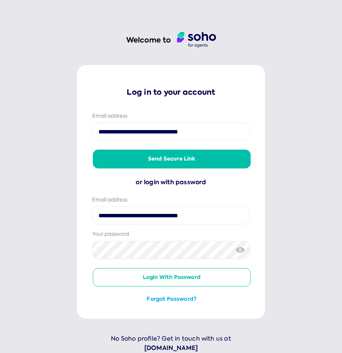 This screenshot has height=353, width=342. I want to click on img: eye-crossed.svg, so click(240, 250).